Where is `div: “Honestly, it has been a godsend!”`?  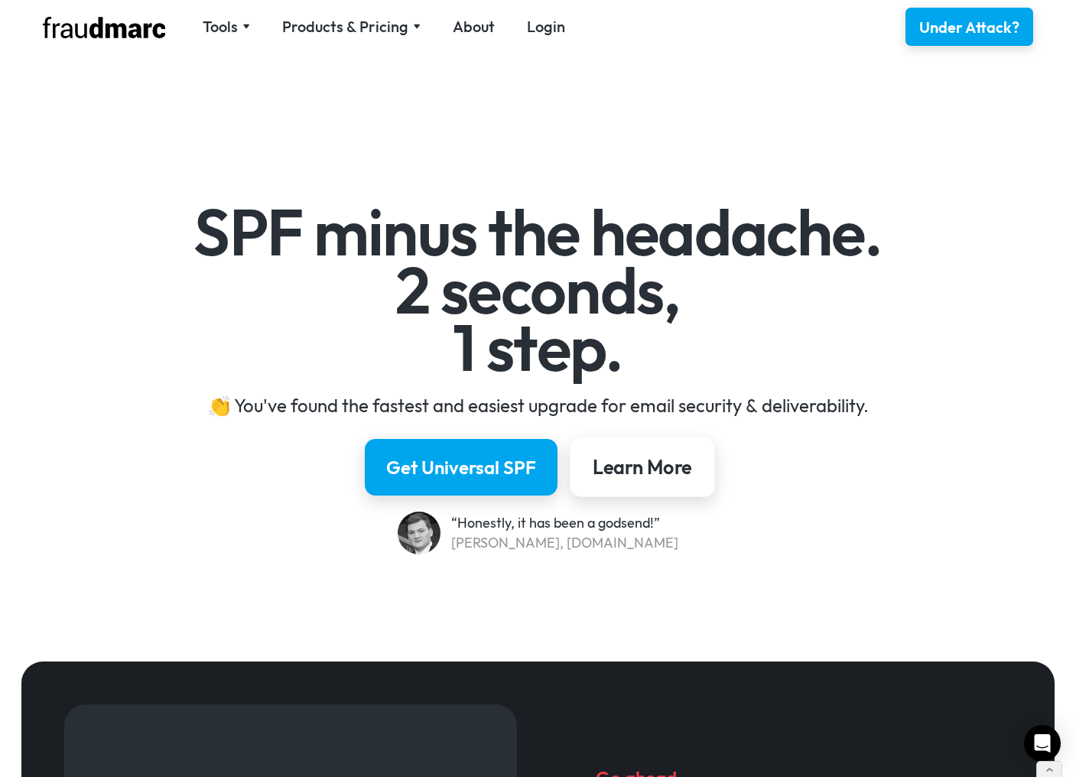
div: “Honestly, it has been a godsend!” is located at coordinates (564, 523).